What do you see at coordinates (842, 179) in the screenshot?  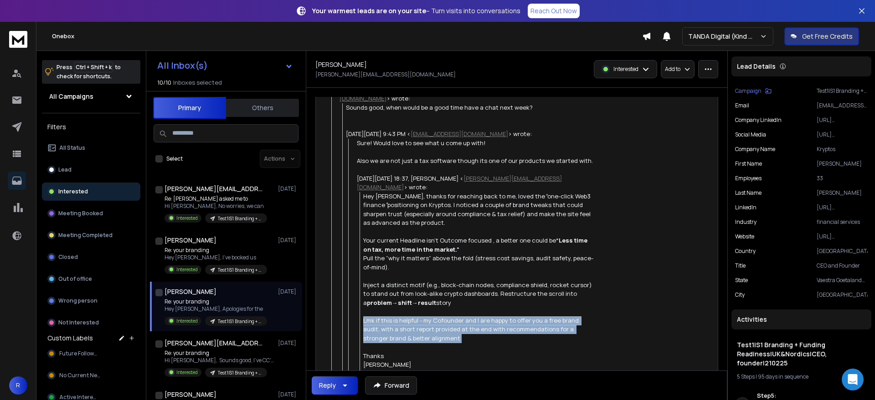 I see `p: 33` at bounding box center [842, 179].